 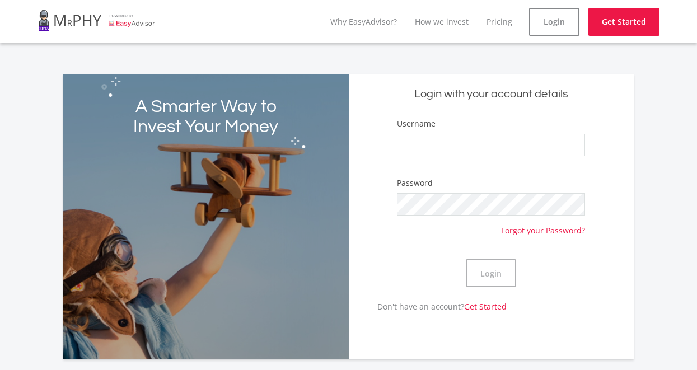 What do you see at coordinates (554, 22) in the screenshot?
I see `a: Login` at bounding box center [554, 22].